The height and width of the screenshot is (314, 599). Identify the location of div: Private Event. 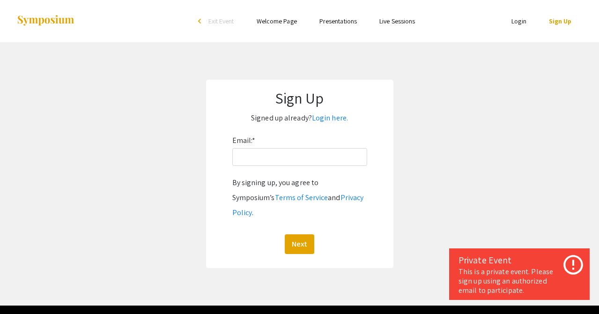
(519, 260).